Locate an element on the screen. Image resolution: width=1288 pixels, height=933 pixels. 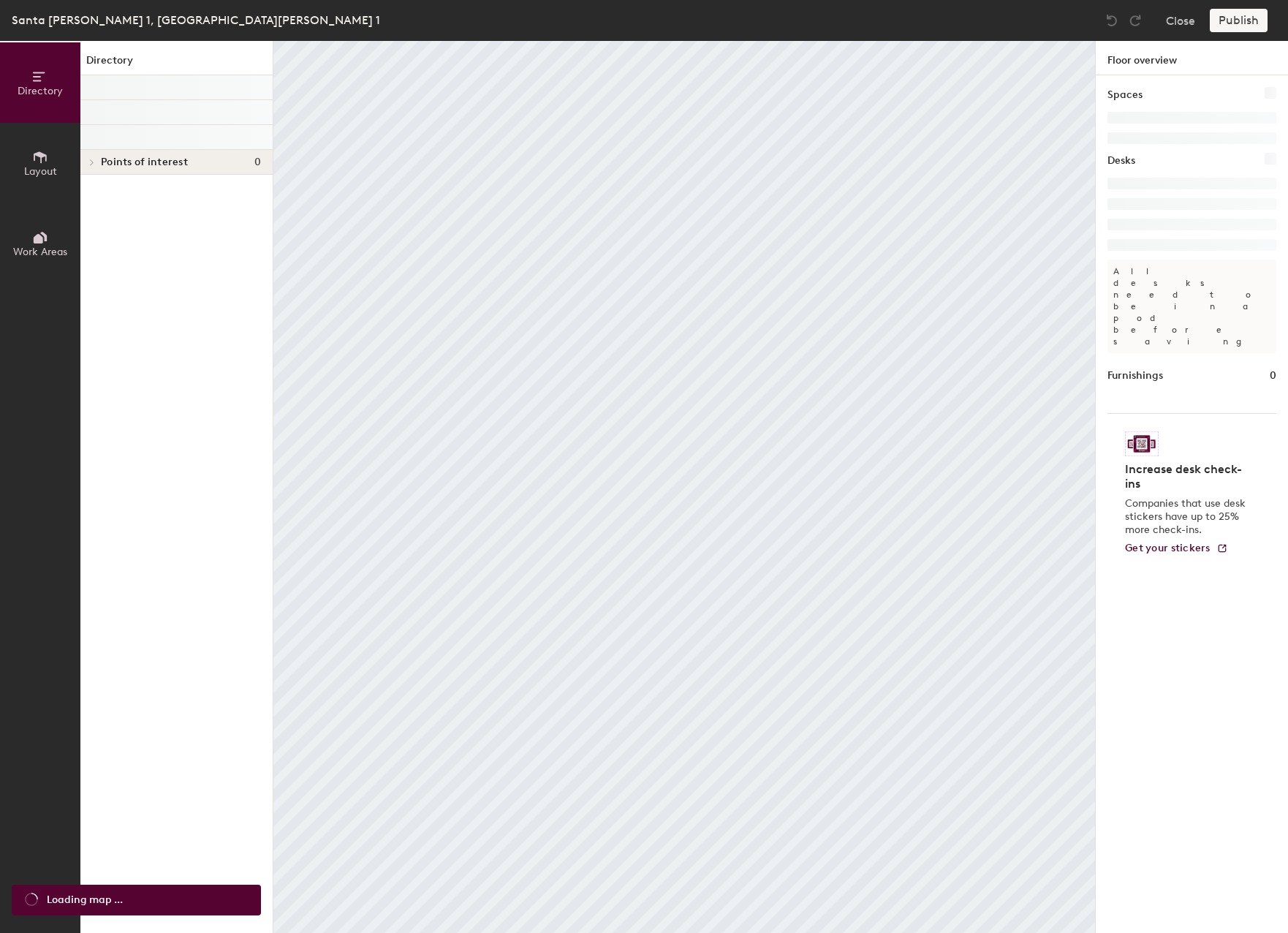
span: Get your stickers is located at coordinates (1168, 548).